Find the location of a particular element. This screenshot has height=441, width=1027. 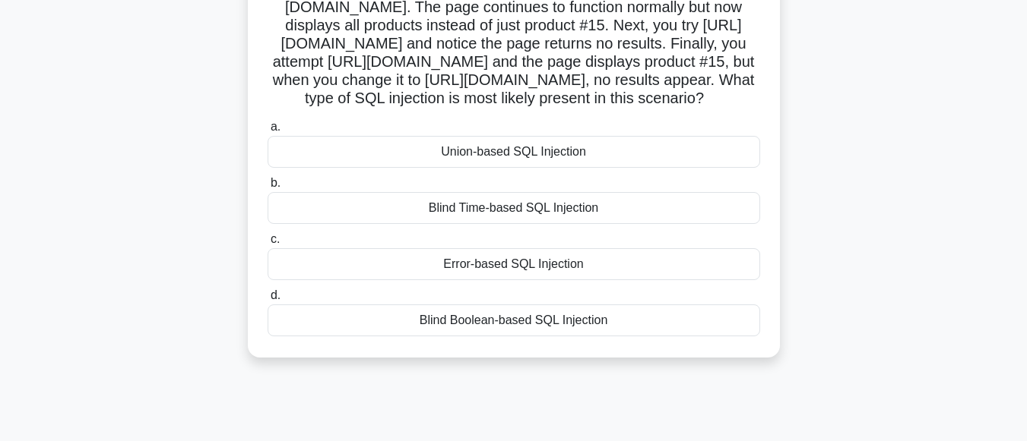

div: Blind Boolean-based SQL Injection is located at coordinates (514, 321).